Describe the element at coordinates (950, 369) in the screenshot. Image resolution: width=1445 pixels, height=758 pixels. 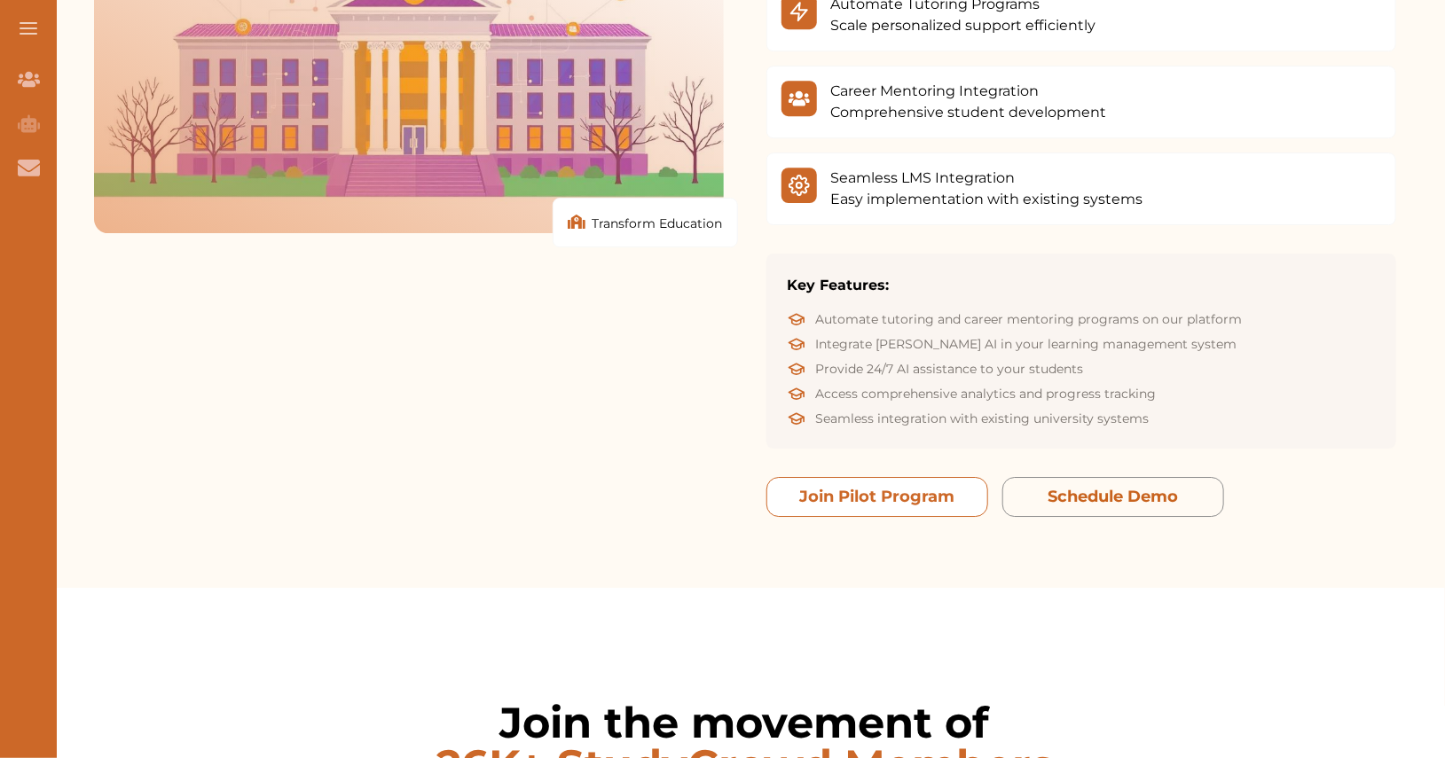
I see `span: Provide 24/7 AI assistance to your students` at that location.